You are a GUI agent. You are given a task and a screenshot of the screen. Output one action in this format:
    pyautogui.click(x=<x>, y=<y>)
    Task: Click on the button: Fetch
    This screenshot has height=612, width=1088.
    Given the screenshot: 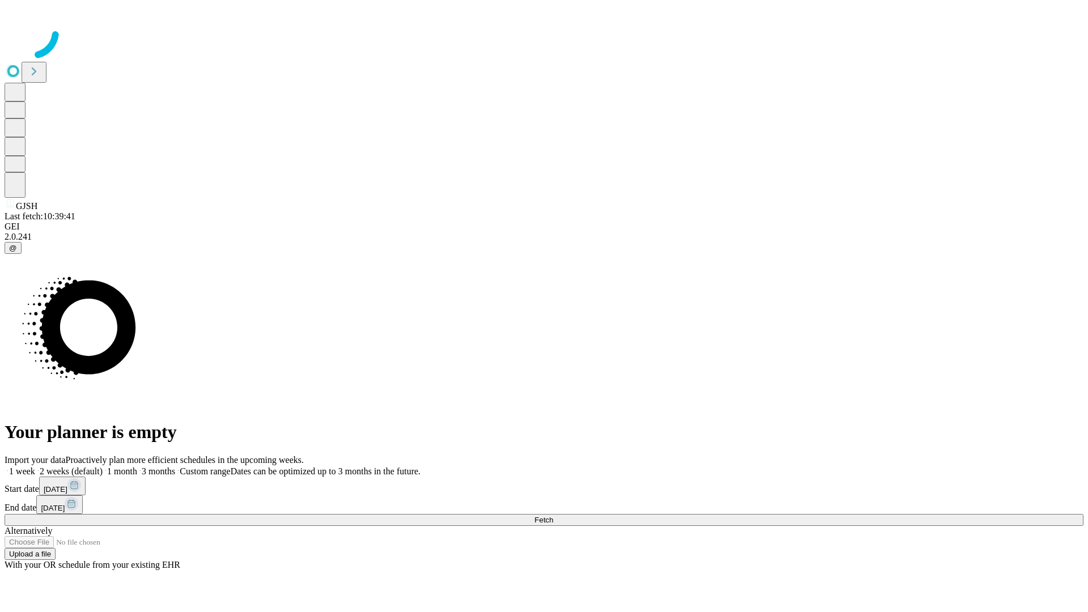 What is the action you would take?
    pyautogui.click(x=544, y=519)
    